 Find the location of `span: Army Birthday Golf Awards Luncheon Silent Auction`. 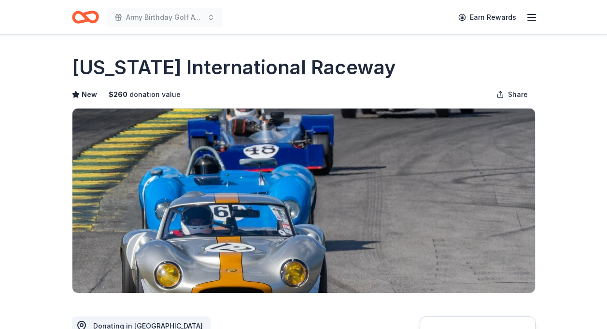

span: Army Birthday Golf Awards Luncheon Silent Auction is located at coordinates (165, 17).